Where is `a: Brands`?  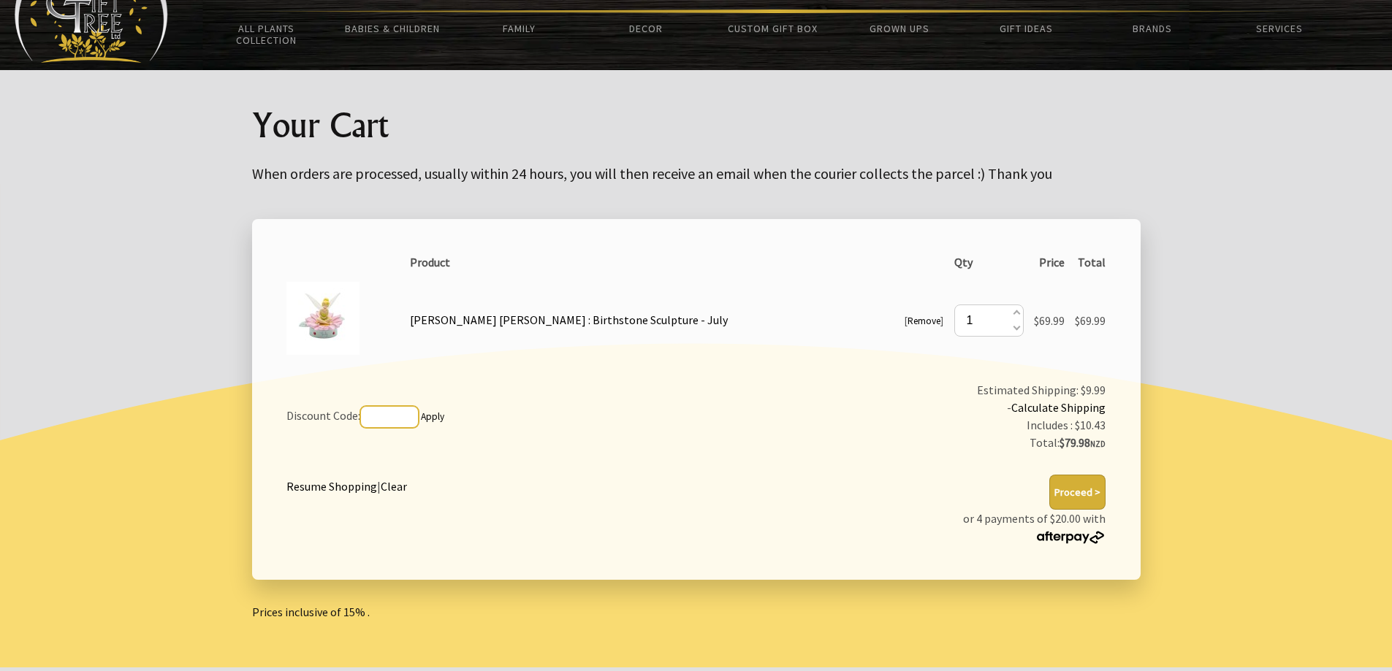 a: Brands is located at coordinates (1152, 28).